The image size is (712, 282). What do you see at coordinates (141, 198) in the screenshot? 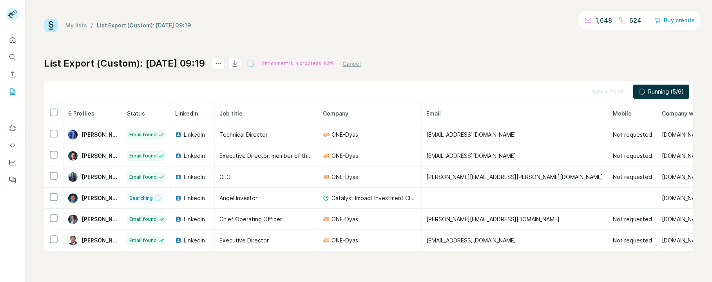
I see `span: Searching` at bounding box center [141, 198].